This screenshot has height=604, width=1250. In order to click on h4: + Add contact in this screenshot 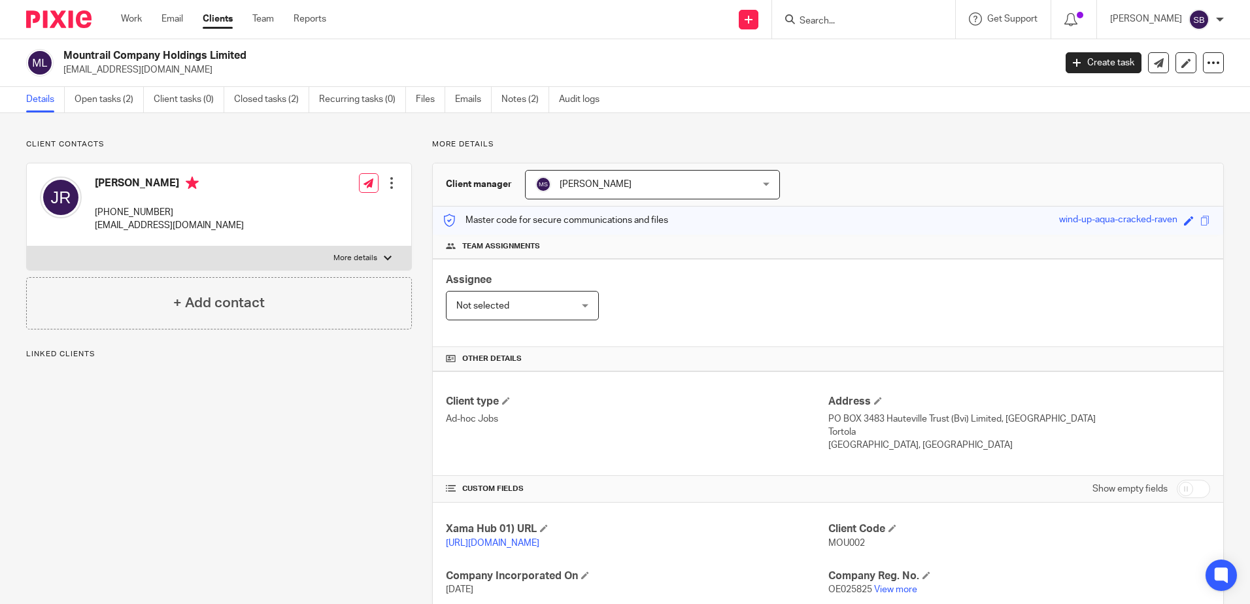, I will do `click(219, 303)`.